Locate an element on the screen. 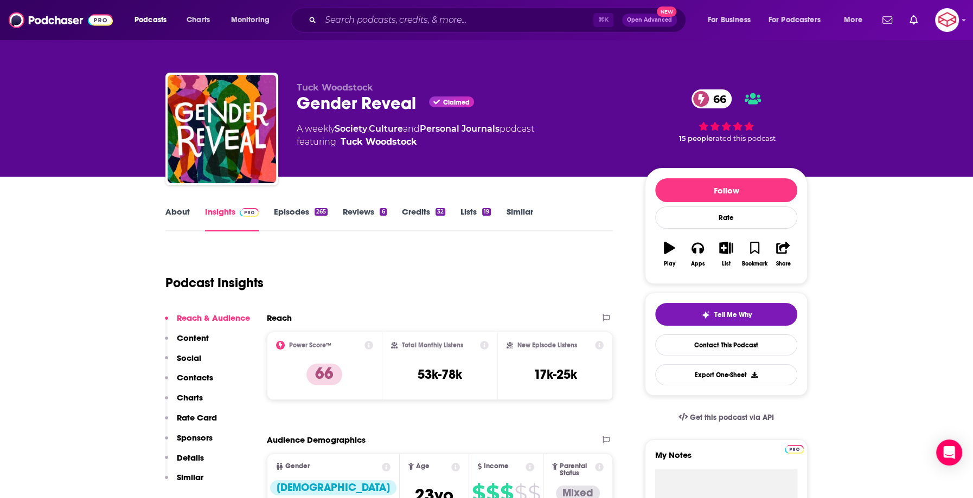  span: More is located at coordinates (853, 20).